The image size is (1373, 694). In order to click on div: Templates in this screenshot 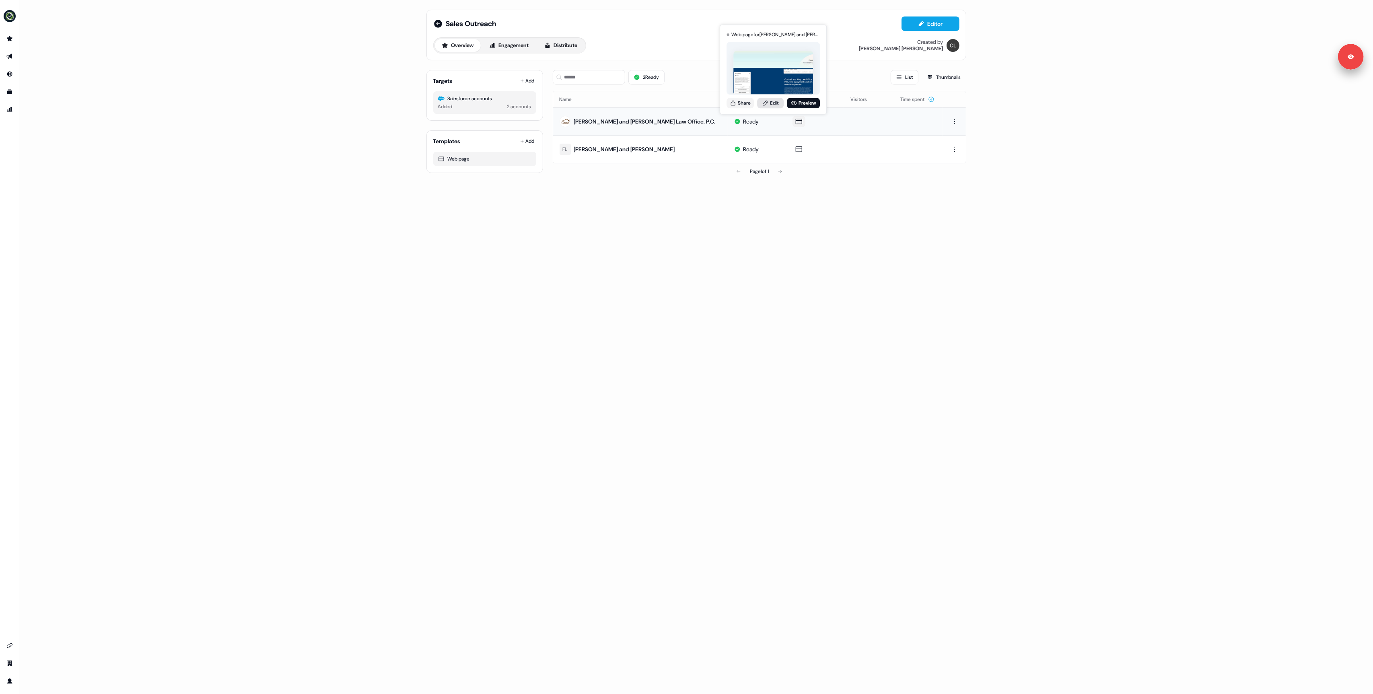, I will do `click(447, 141)`.